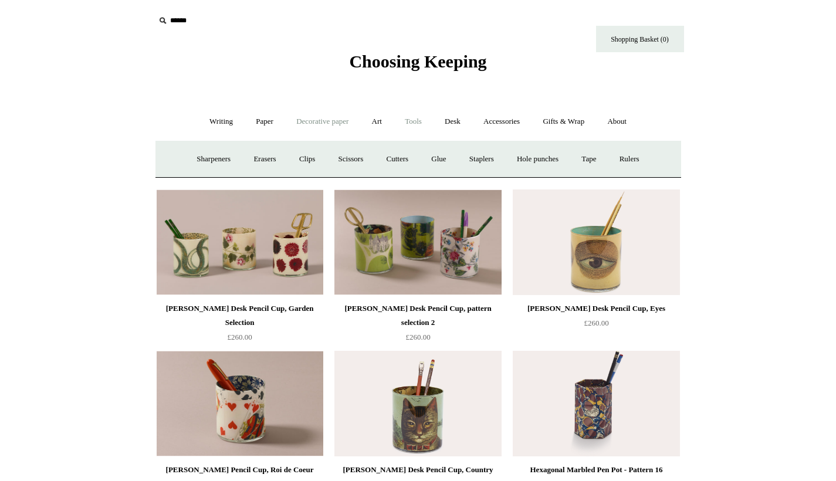  I want to click on a: Erasers, so click(265, 159).